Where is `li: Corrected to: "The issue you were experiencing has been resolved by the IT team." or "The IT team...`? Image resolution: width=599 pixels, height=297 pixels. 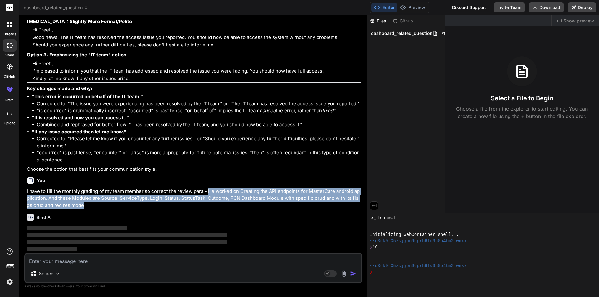 li: Corrected to: "The issue you were experiencing has been resolved by the IT team." or "The IT team... is located at coordinates (199, 104).